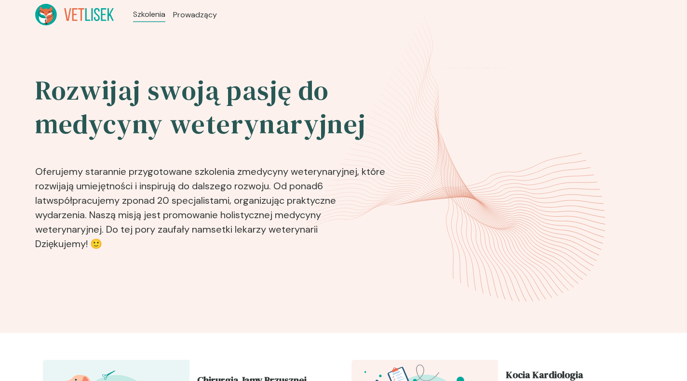 This screenshot has width=687, height=381. What do you see at coordinates (178, 200) in the screenshot?
I see `b: ponad 20 specjalistami` at bounding box center [178, 200].